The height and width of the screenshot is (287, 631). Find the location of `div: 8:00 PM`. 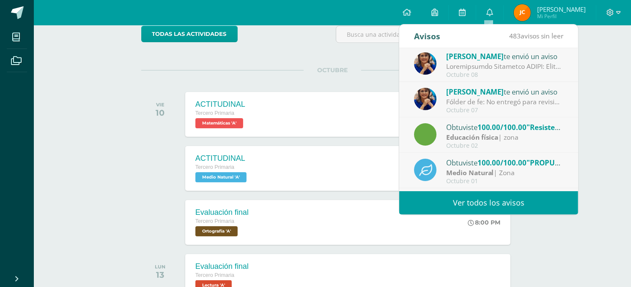

div: 8:00 PM is located at coordinates (484, 223).